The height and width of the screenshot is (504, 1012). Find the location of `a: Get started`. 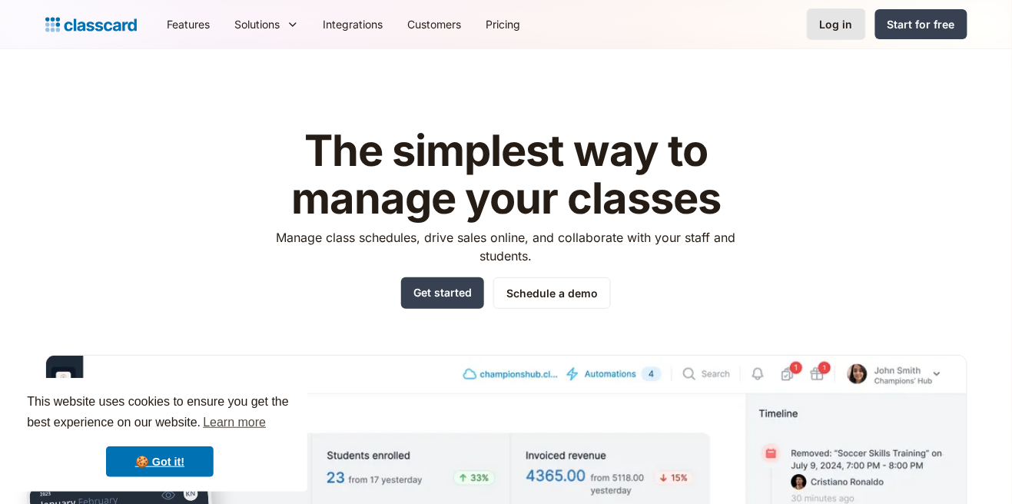

a: Get started is located at coordinates (443, 293).